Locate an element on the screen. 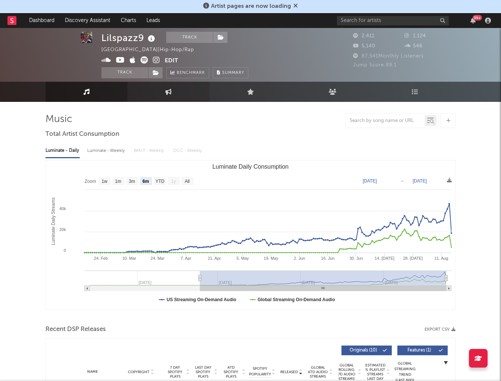  span: Spotify Popularity is located at coordinates (260, 371).